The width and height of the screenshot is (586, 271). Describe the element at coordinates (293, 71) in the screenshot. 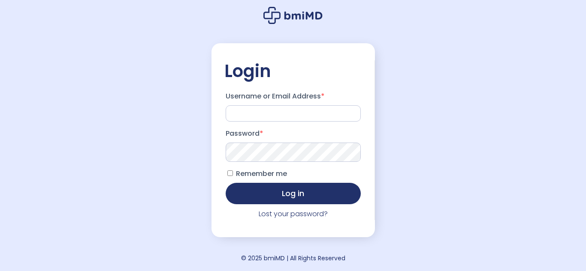

I see `h2: Login` at that location.